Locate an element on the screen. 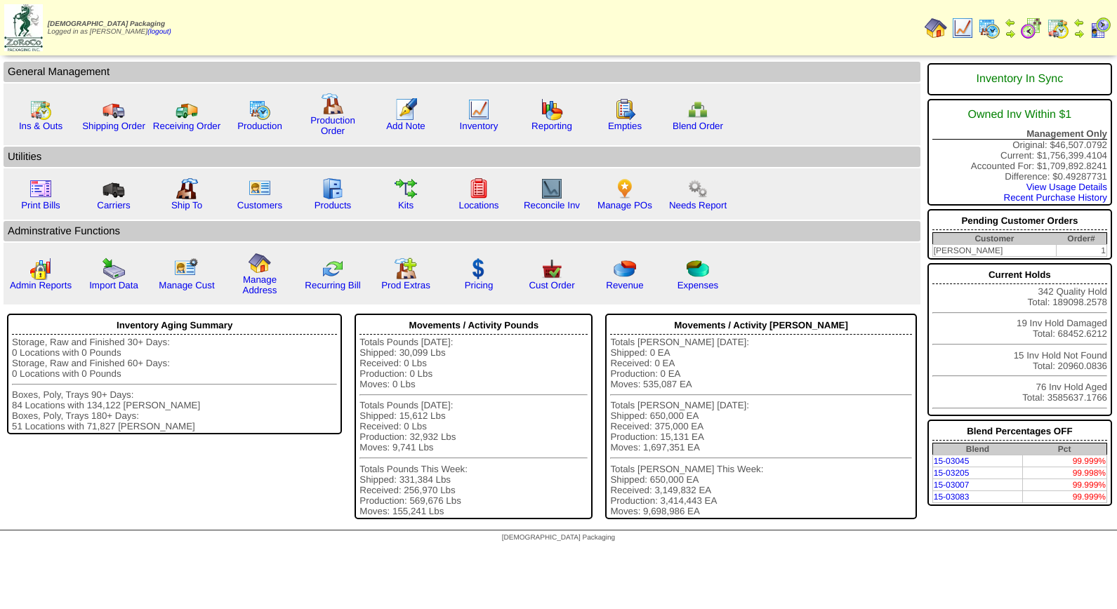 This screenshot has height=609, width=1117. a: Needs Report is located at coordinates (698, 205).